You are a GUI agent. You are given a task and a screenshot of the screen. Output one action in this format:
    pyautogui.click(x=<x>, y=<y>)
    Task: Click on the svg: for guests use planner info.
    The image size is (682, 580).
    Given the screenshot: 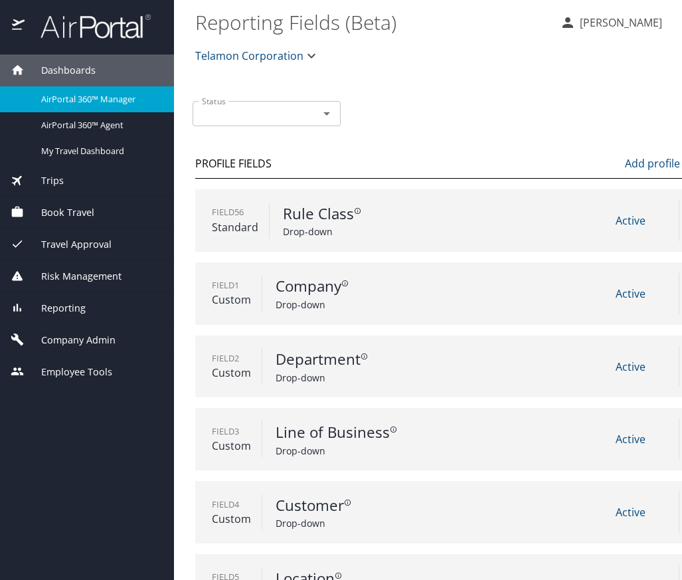 What is the action you would take?
    pyautogui.click(x=357, y=211)
    